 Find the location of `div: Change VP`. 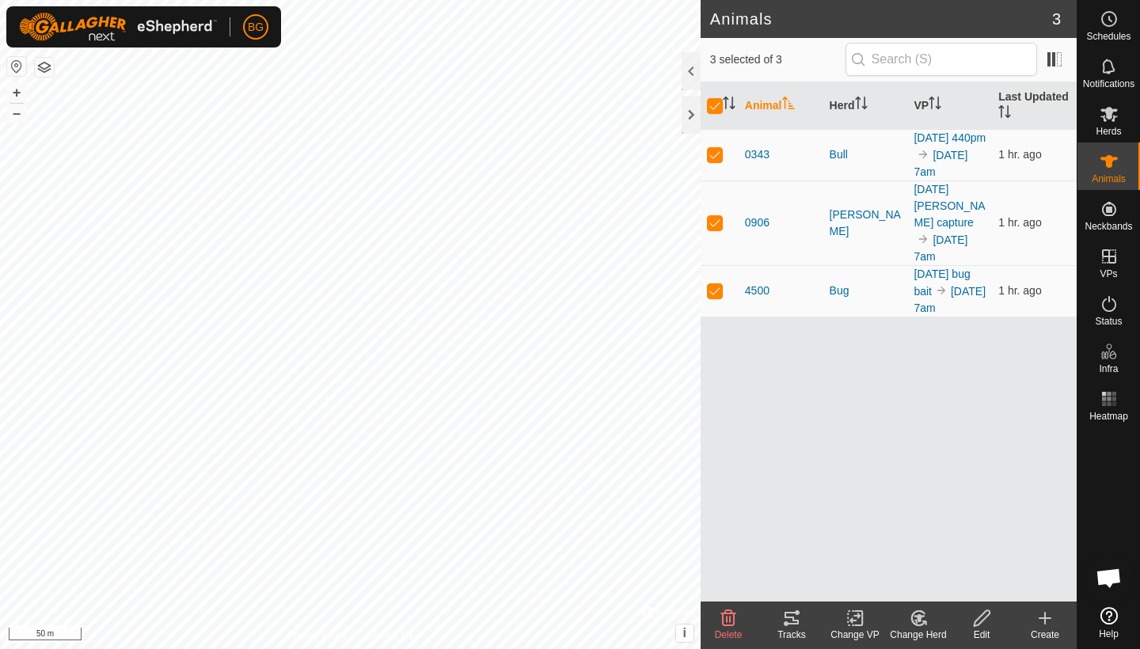

div: Change VP is located at coordinates (855, 635).